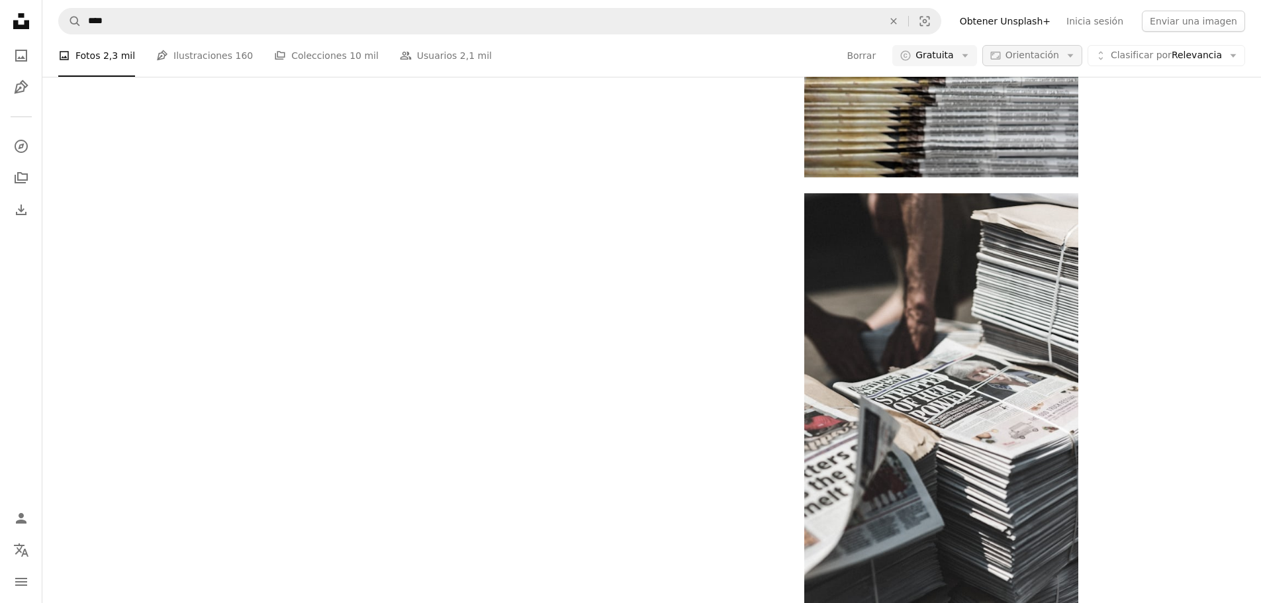  Describe the element at coordinates (21, 178) in the screenshot. I see `a: Colecciones` at that location.